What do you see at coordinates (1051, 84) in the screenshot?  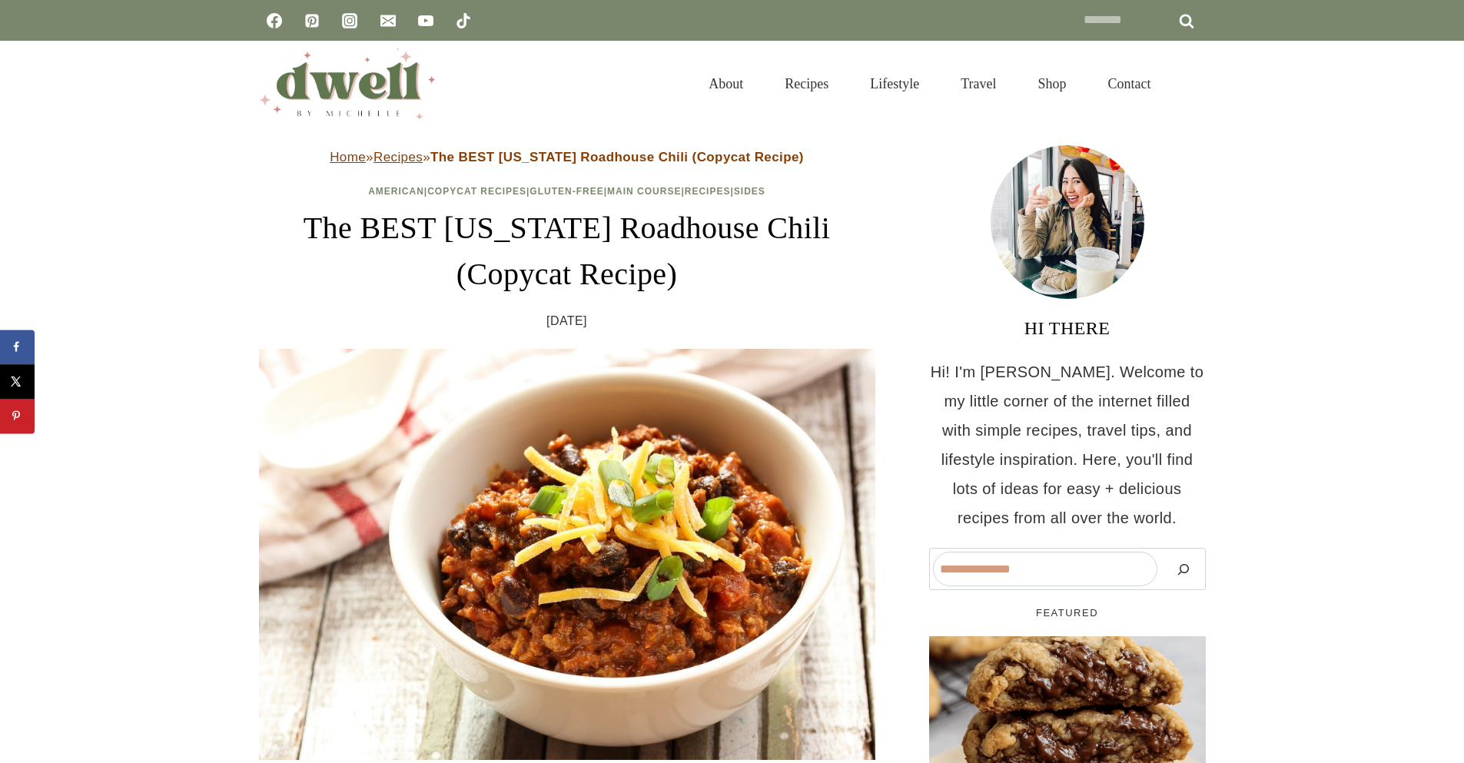 I see `a: Shop` at bounding box center [1051, 84].